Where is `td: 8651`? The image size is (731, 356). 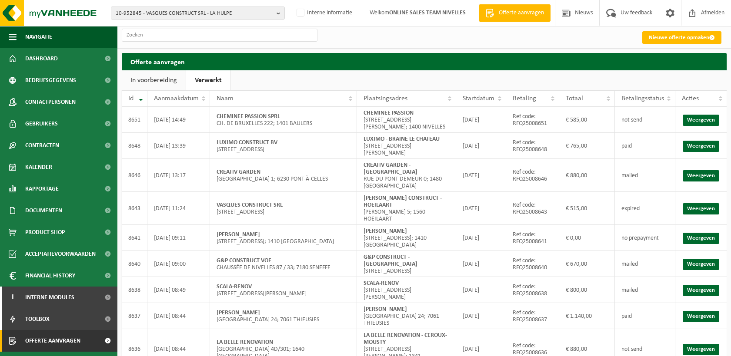 td: 8651 is located at coordinates (134, 120).